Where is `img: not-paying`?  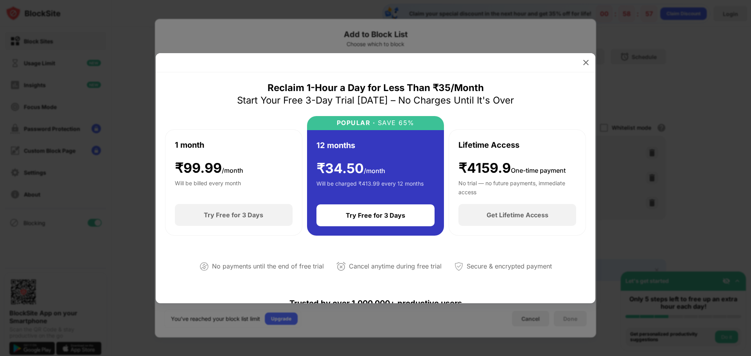
img: not-paying is located at coordinates (204, 267).